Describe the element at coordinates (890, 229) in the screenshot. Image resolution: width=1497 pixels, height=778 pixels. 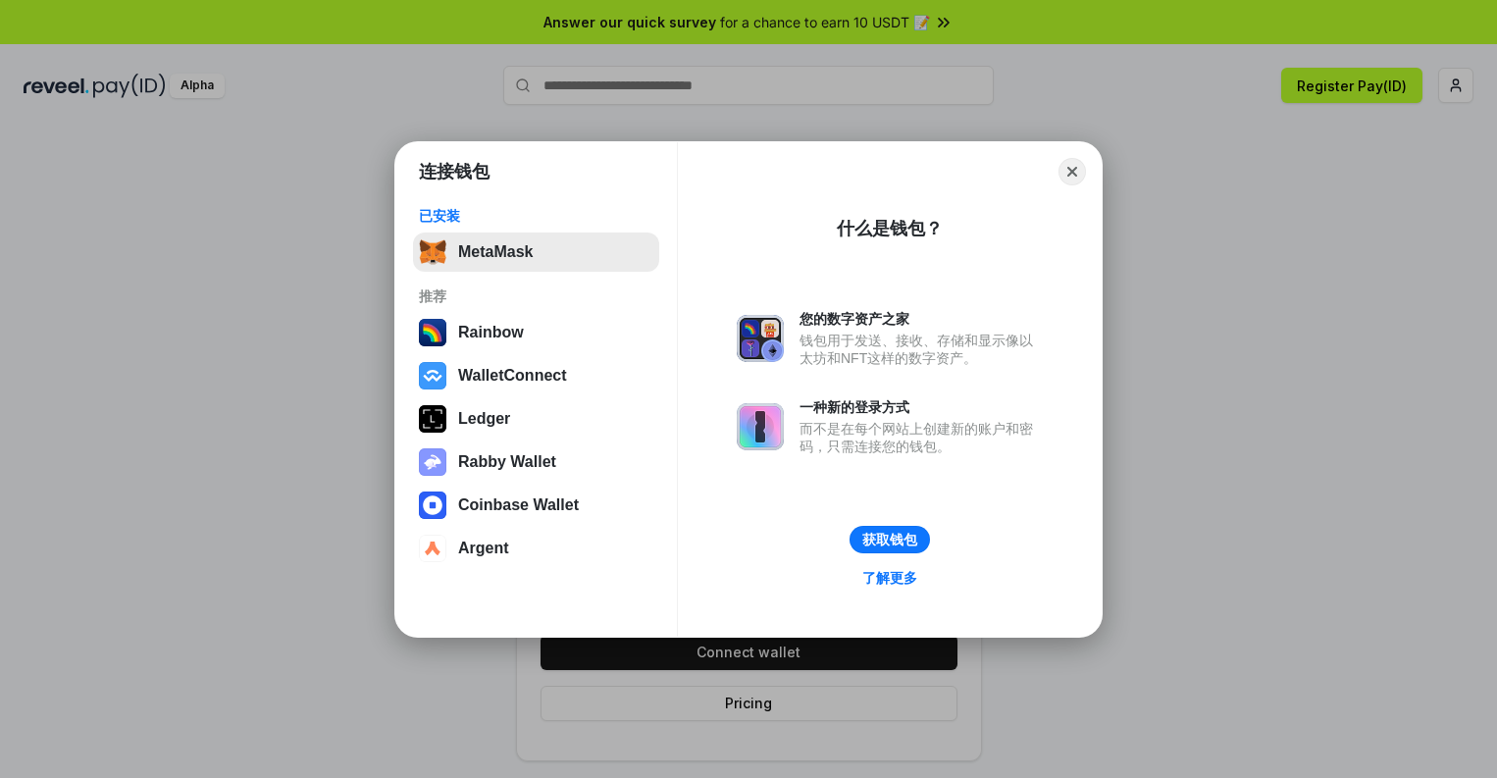
I see `div: 什么是钱包？` at that location.